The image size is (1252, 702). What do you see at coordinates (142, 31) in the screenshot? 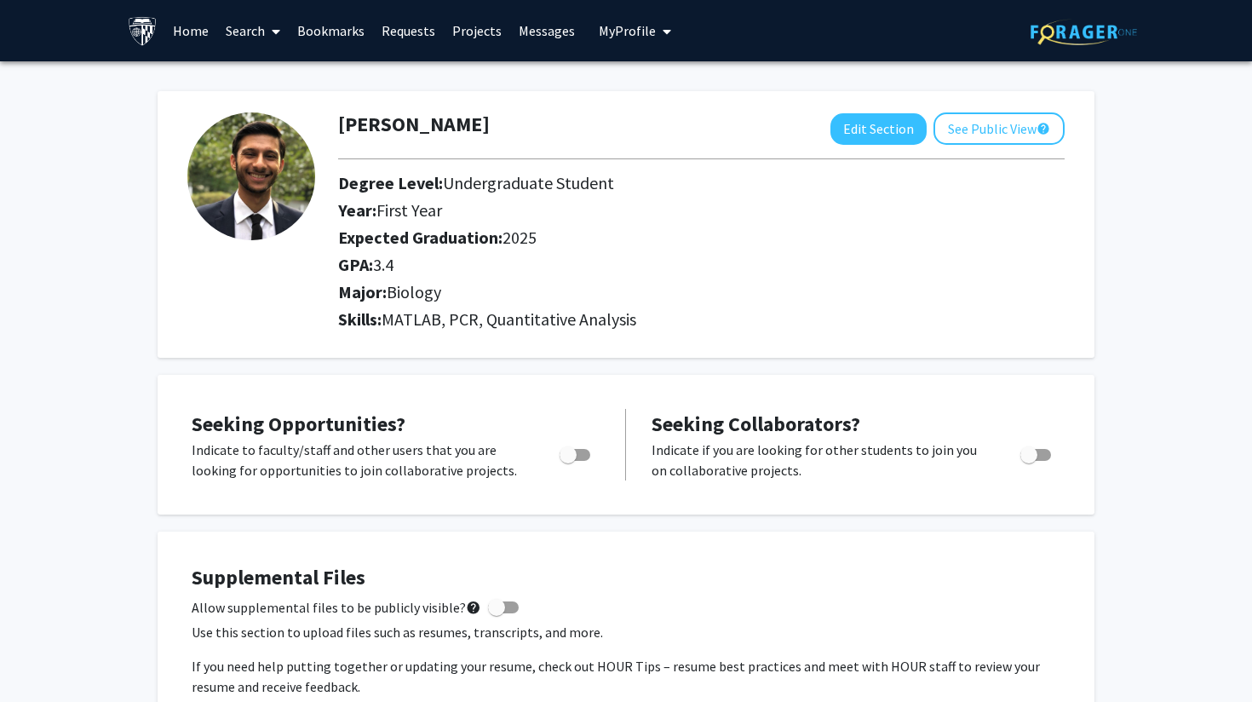
I see `img: Johns Hopkins University Logo` at bounding box center [142, 31].